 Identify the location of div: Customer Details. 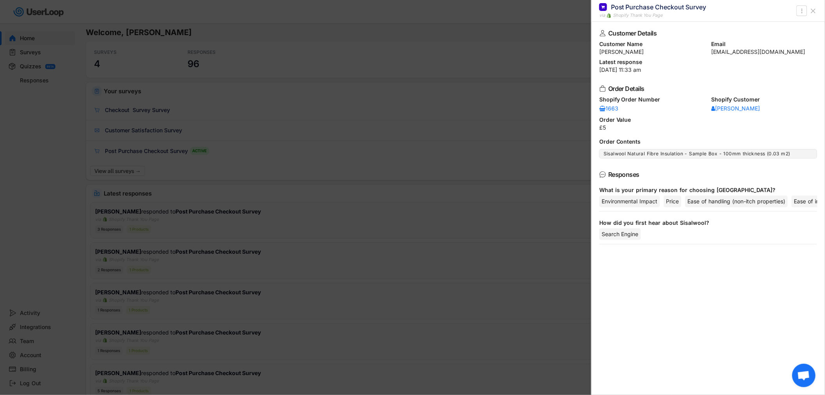
(706, 33).